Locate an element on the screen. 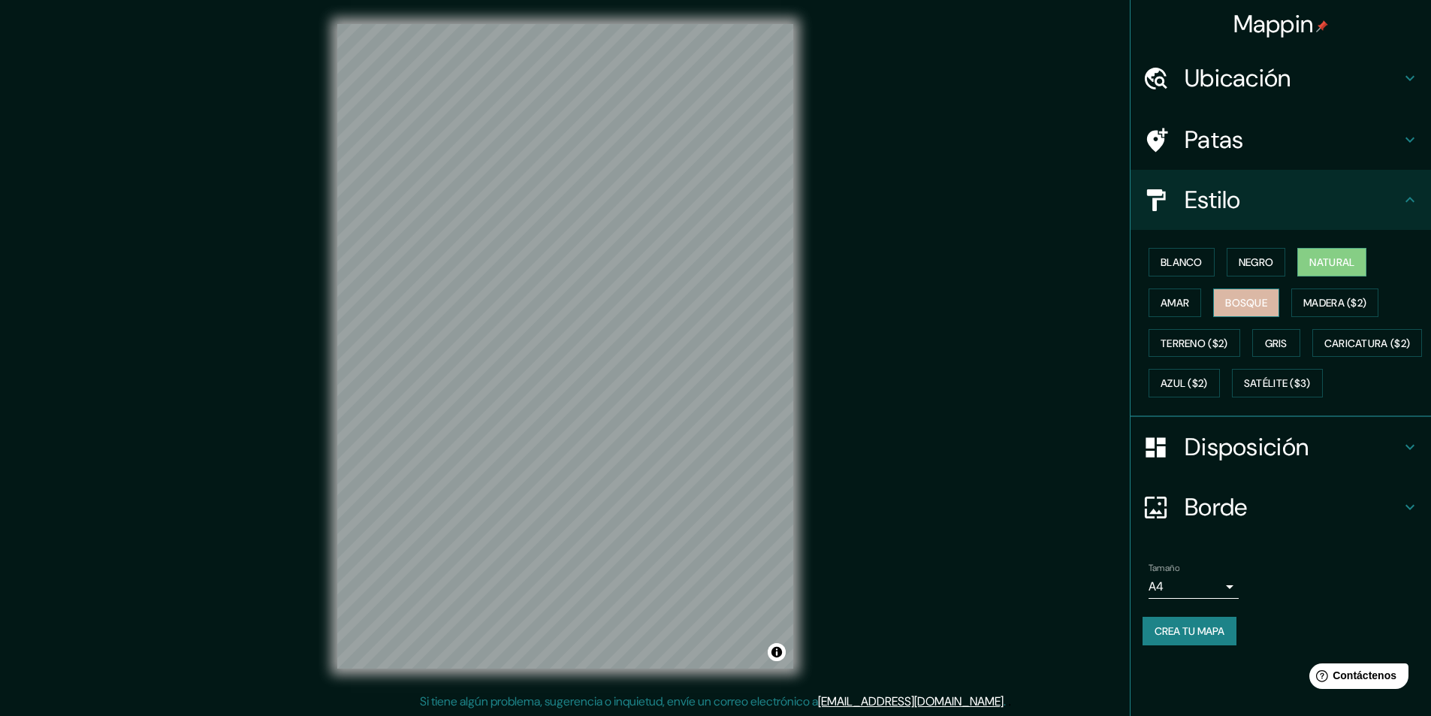 This screenshot has height=716, width=1431. font: Si tiene algún problema, sugerencia o inquietud, envíe un correo electrónico a is located at coordinates (619, 701).